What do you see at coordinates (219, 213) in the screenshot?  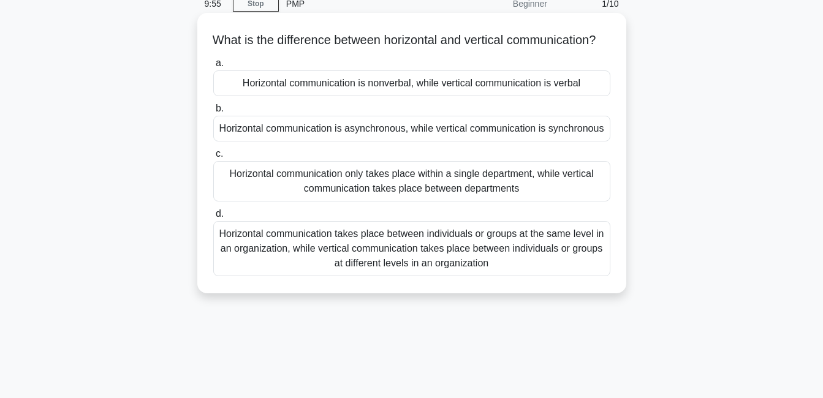 I see `span: d.` at bounding box center [219, 213].